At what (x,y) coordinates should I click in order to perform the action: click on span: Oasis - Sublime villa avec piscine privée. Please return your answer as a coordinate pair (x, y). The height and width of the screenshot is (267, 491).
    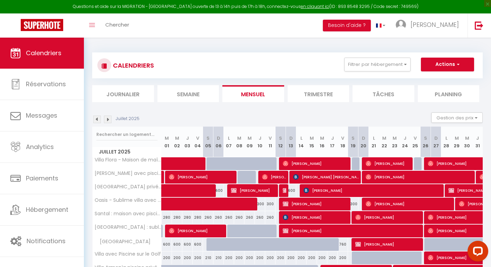
    Looking at the image, I should click on (128, 200).